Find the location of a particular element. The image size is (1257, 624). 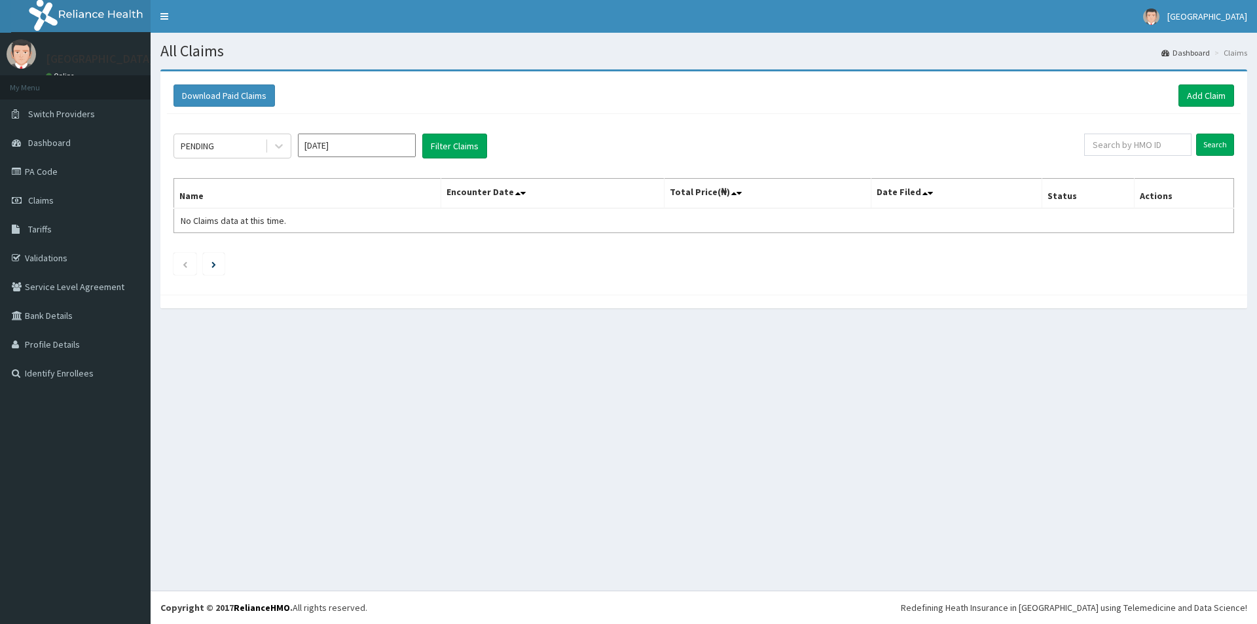

input: Select Month and Year is located at coordinates (357, 145).